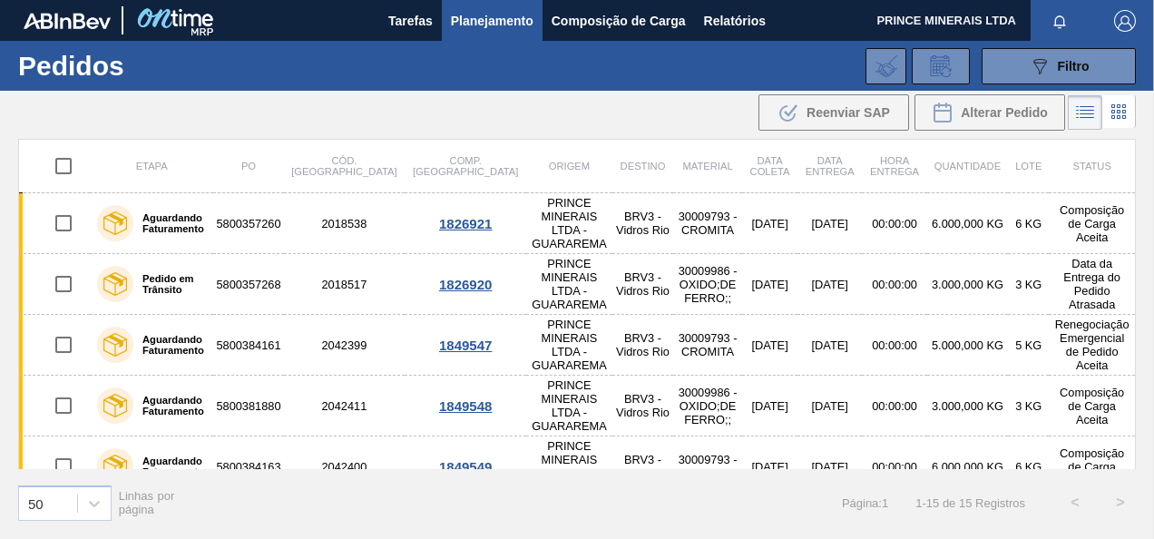  What do you see at coordinates (410, 21) in the screenshot?
I see `span: Tarefas` at bounding box center [410, 21].